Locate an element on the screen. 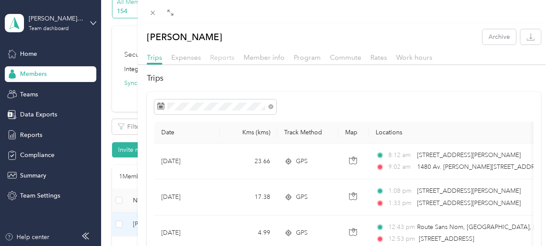 The width and height of the screenshot is (550, 246). span: 9:02 am is located at coordinates (400, 167).